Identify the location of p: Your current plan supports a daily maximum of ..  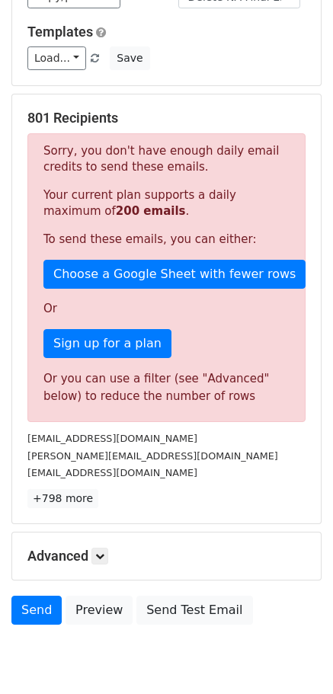
(166, 203).